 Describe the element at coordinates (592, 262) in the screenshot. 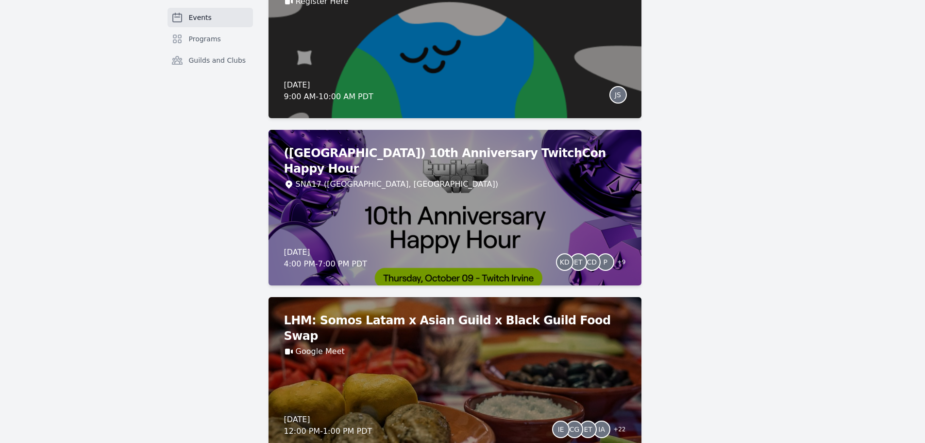

I see `span: CD` at that location.